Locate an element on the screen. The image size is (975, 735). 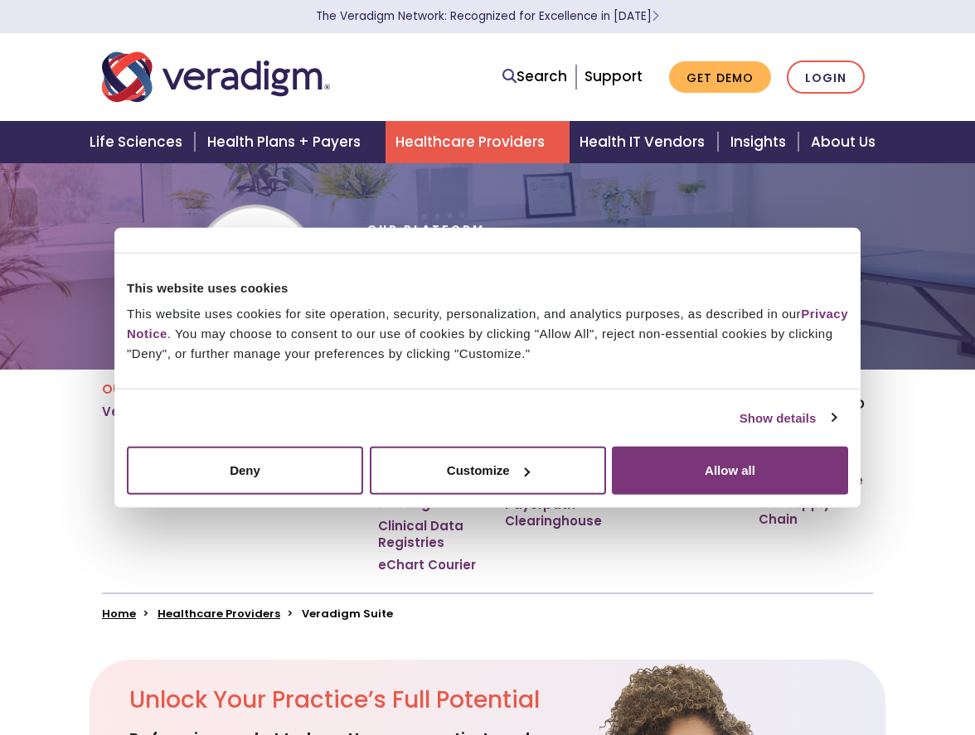
button: Customize is located at coordinates (487, 471).